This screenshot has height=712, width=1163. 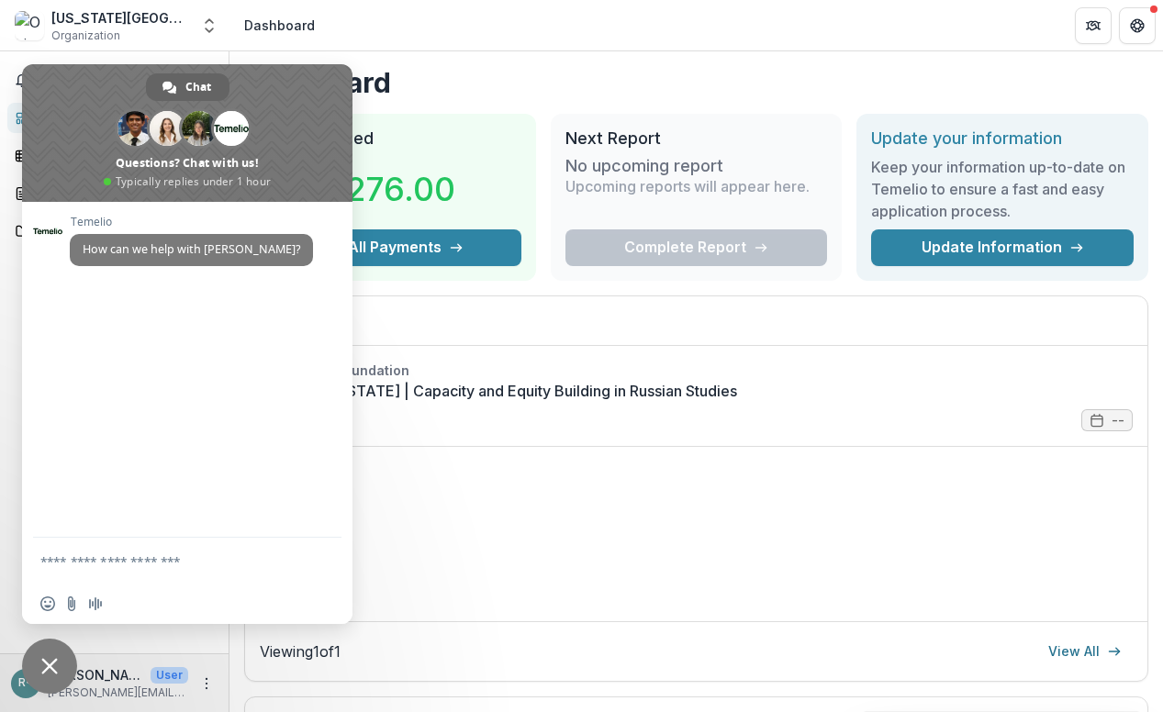 What do you see at coordinates (29, 26) in the screenshot?
I see `img: Ohio State University` at bounding box center [29, 26].